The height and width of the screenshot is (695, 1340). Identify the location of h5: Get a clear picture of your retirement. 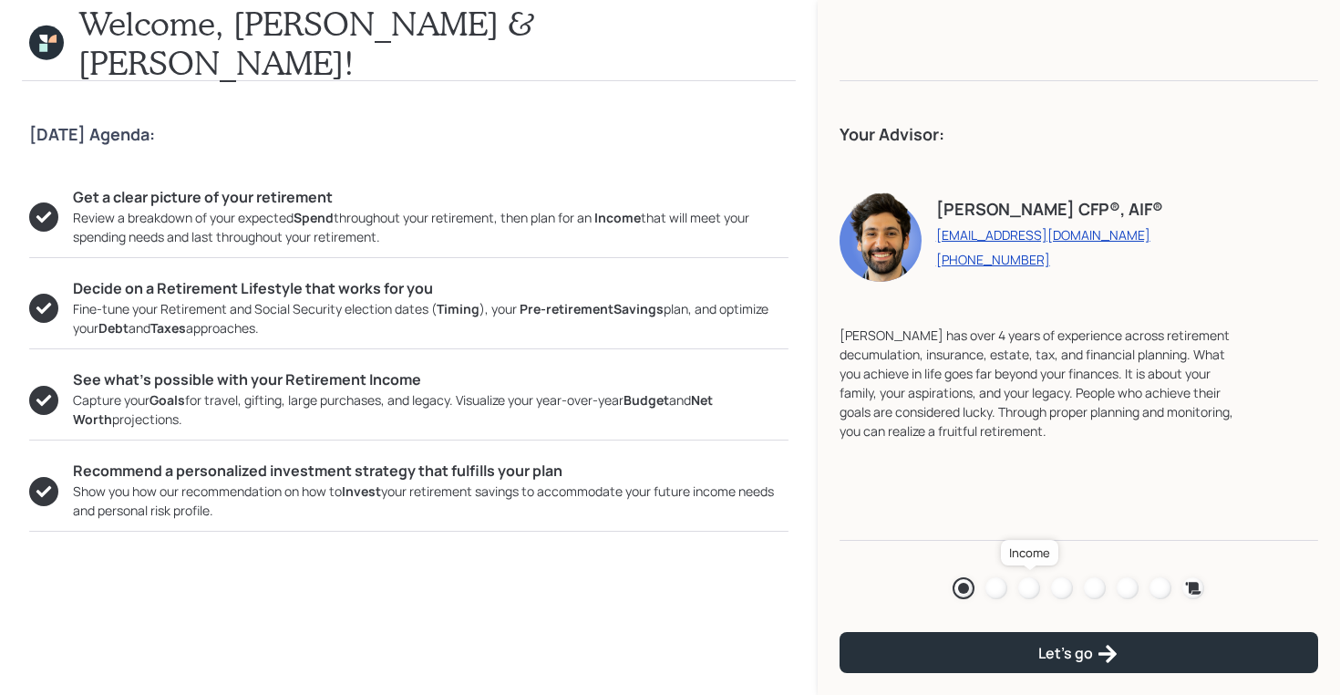
(430, 197).